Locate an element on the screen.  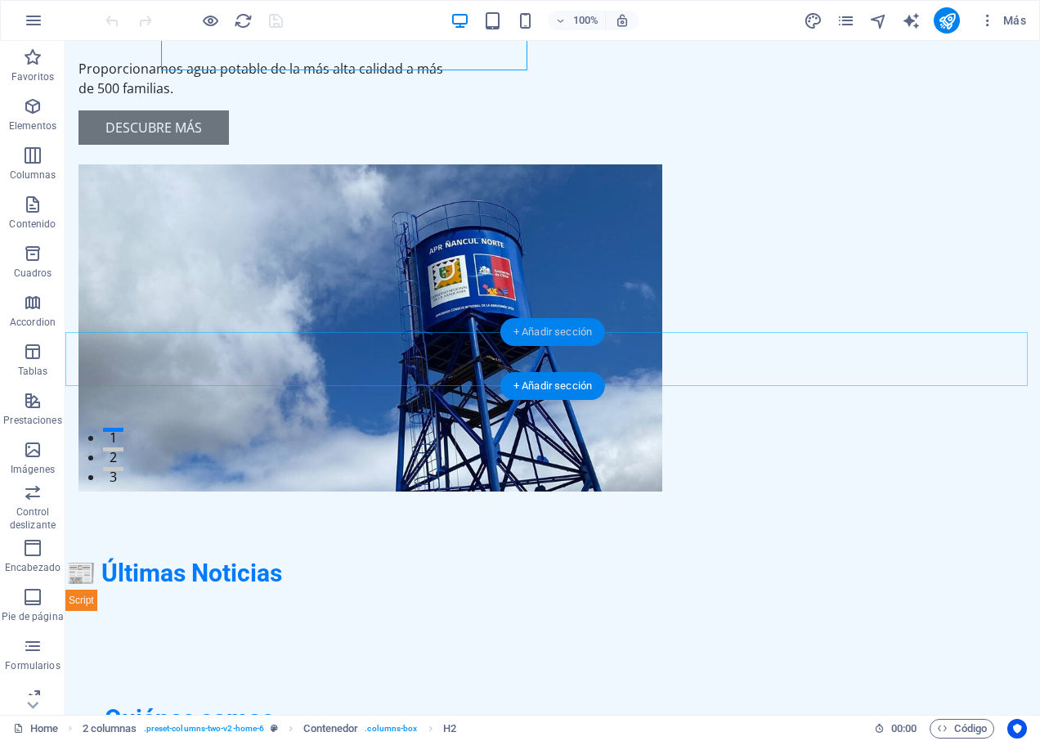
i: Navegador is located at coordinates (879, 20).